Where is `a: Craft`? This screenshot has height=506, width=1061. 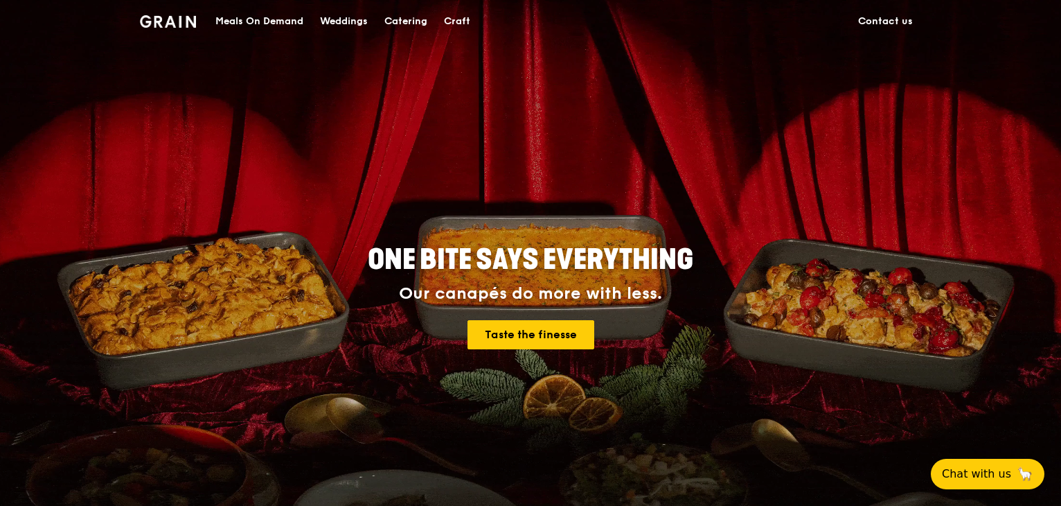 a: Craft is located at coordinates (457, 21).